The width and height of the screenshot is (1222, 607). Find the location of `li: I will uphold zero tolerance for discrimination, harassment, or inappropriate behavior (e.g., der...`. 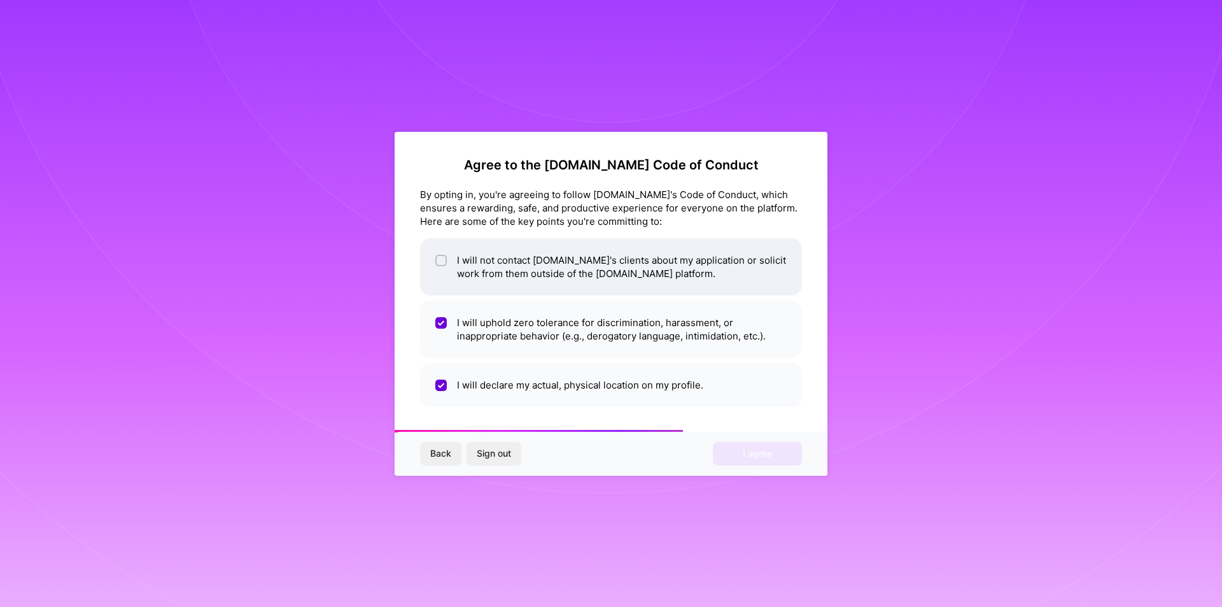

li: I will uphold zero tolerance for discrimination, harassment, or inappropriate behavior (e.g., der... is located at coordinates (611, 329).